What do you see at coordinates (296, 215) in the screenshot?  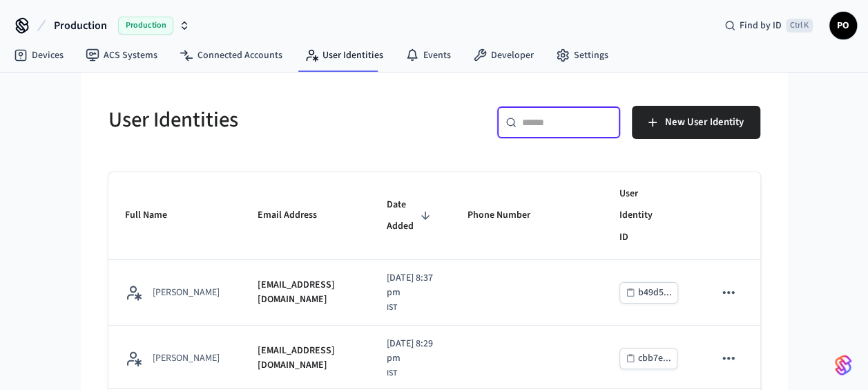 I see `span: Email Address` at bounding box center [296, 215].